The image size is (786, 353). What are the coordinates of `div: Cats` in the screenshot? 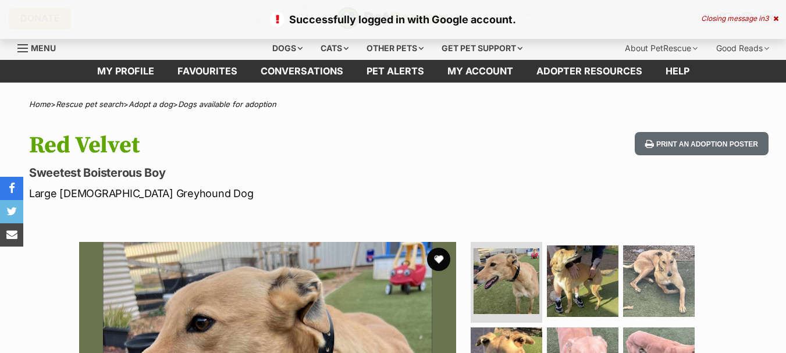 It's located at (335, 48).